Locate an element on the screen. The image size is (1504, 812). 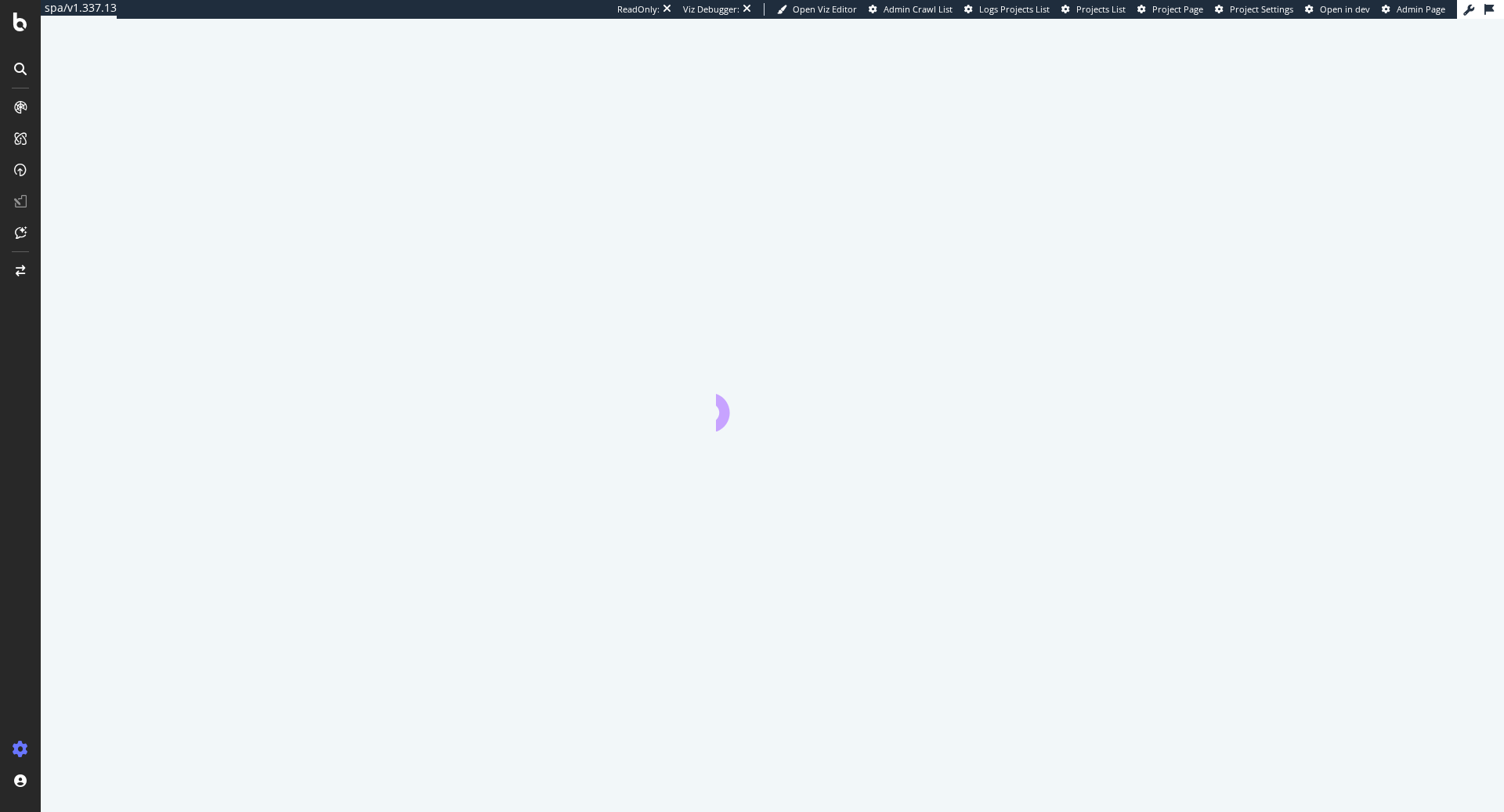
a: Project Page is located at coordinates (1171, 10).